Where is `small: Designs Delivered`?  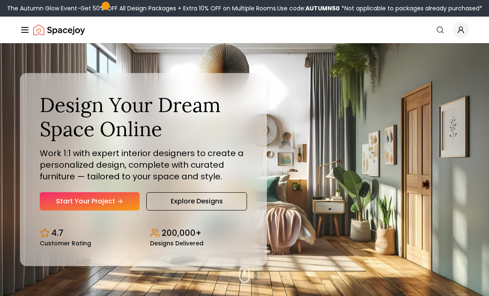
small: Designs Delivered is located at coordinates (177, 243).